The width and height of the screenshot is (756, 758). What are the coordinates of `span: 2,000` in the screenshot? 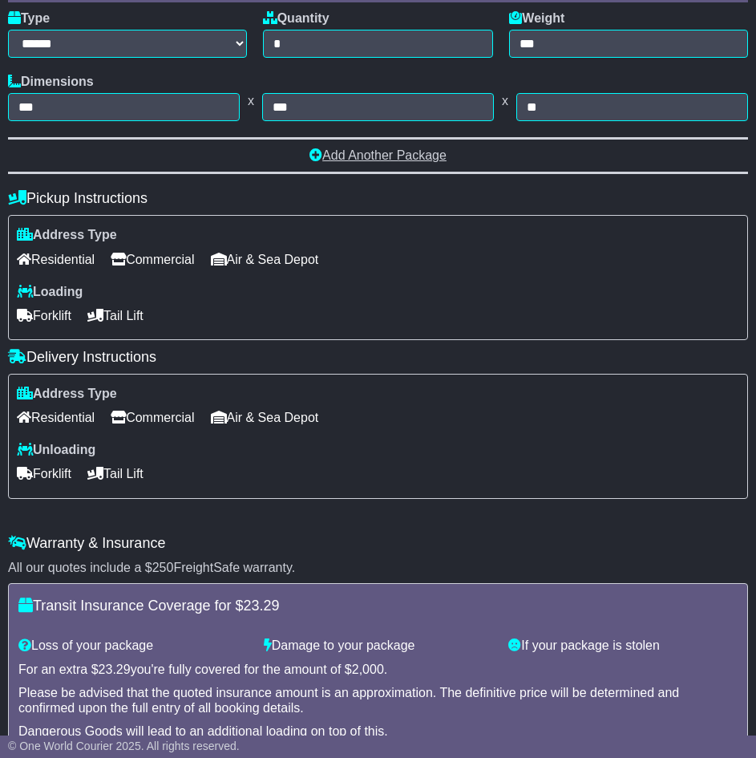 It's located at (368, 669).